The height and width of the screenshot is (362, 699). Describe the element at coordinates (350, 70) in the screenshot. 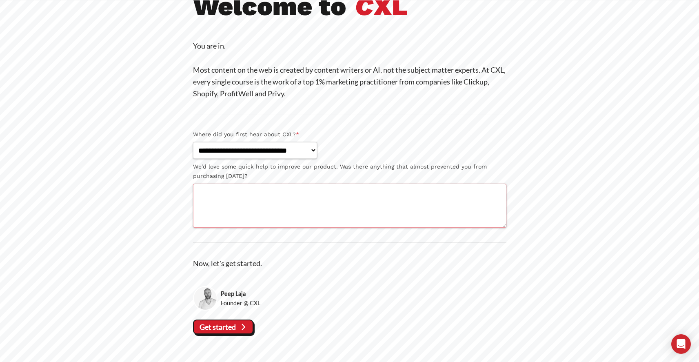

I see `p: You are in. Most content on the web is created by content writers or AI, not the subject matter e...` at that location.